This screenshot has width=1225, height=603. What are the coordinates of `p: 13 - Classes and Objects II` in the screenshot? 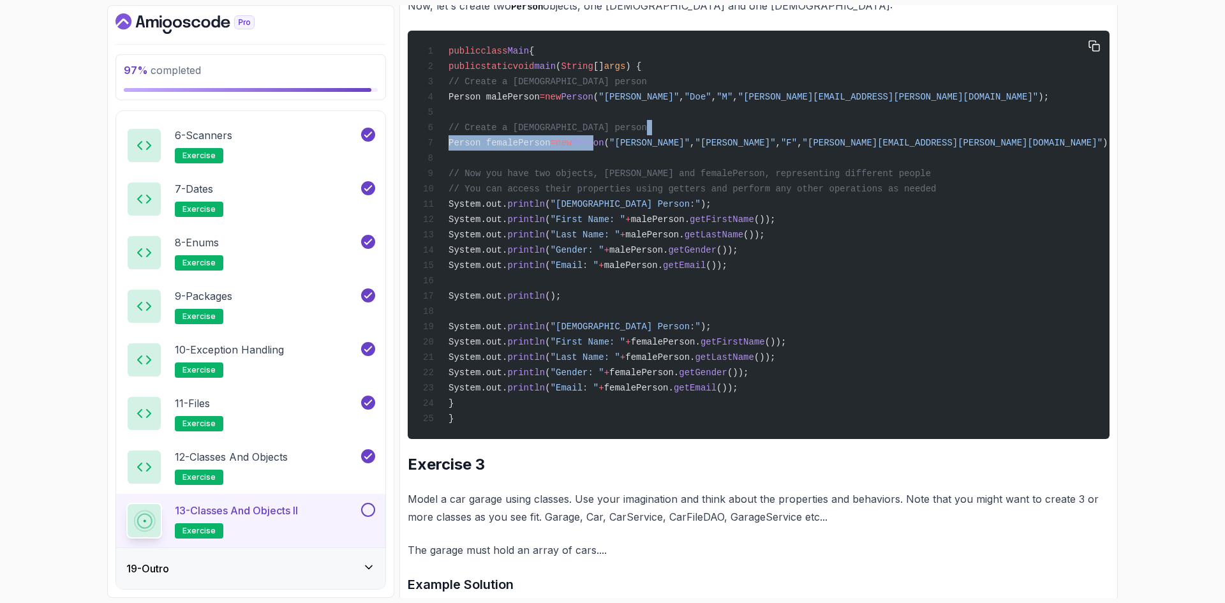 It's located at (236, 511).